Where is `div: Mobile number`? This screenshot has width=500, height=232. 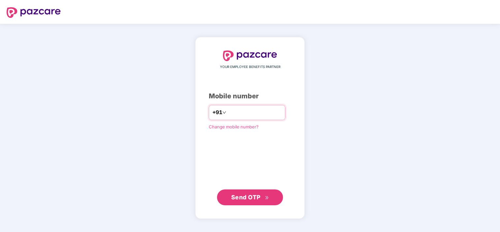 div: Mobile number is located at coordinates (250, 96).